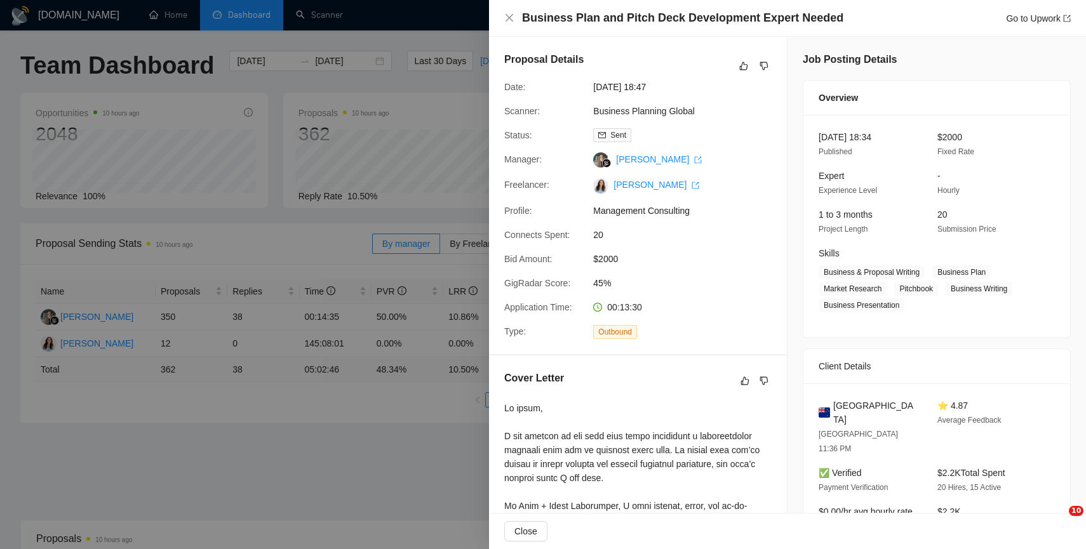  Describe the element at coordinates (509, 18) in the screenshot. I see `span: close` at that location.